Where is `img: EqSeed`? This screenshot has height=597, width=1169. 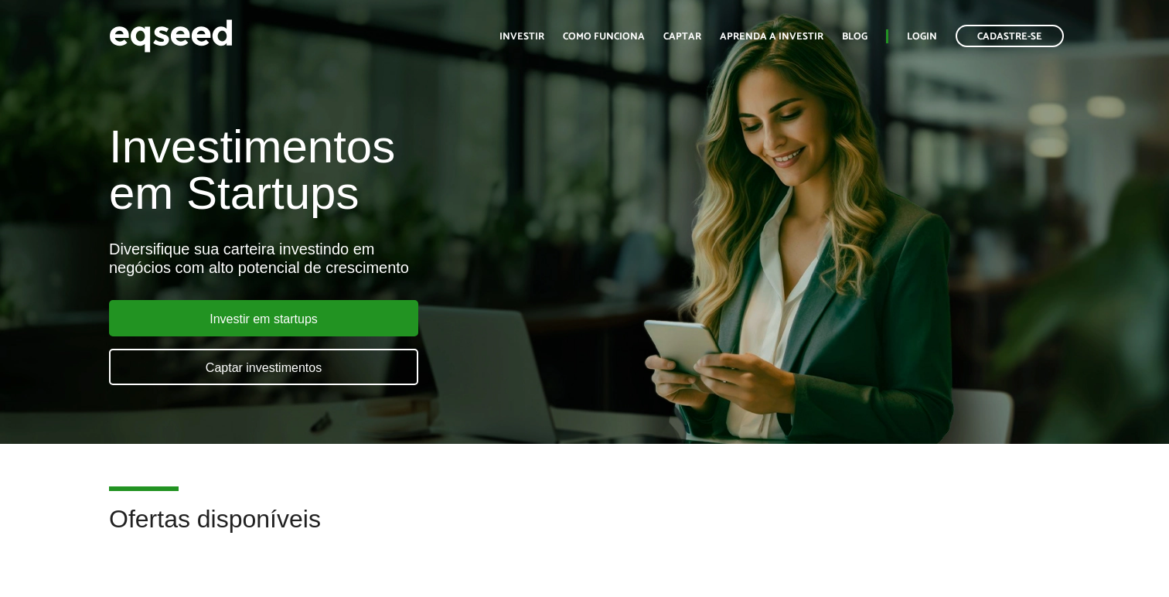
img: EqSeed is located at coordinates (171, 36).